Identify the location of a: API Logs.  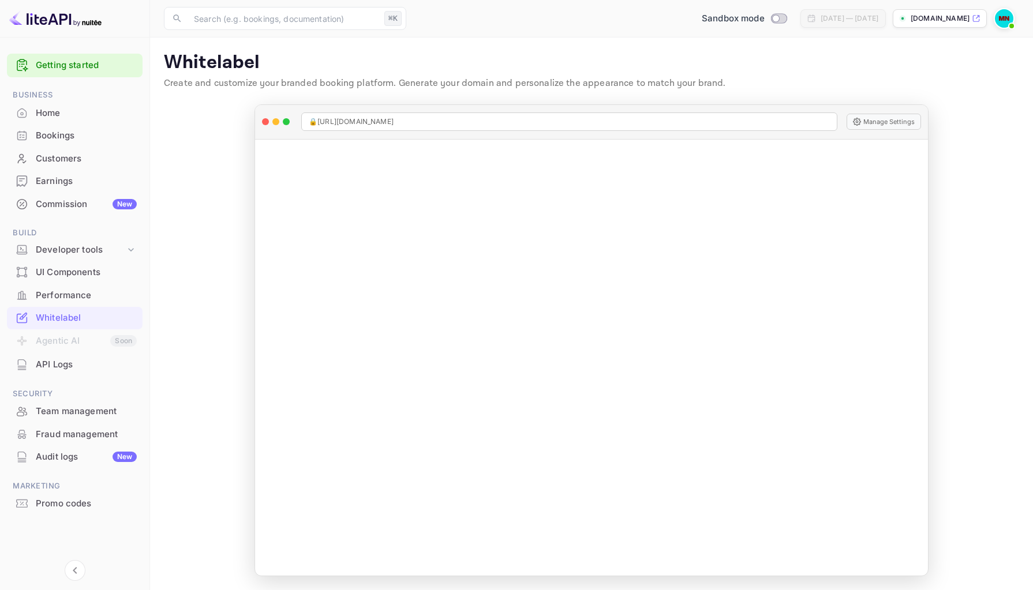
(74, 364).